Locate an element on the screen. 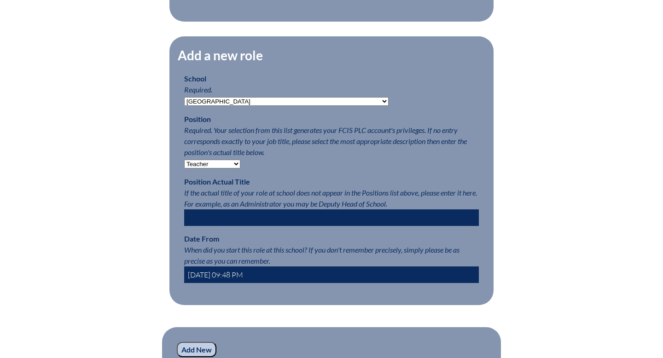 This screenshot has width=663, height=358. input: Add New is located at coordinates (197, 350).